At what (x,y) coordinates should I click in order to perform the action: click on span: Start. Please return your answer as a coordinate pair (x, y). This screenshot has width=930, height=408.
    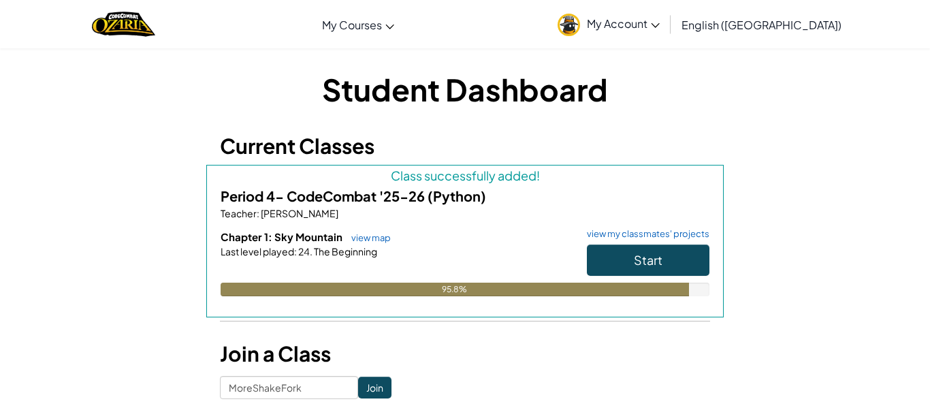
    Looking at the image, I should click on (648, 259).